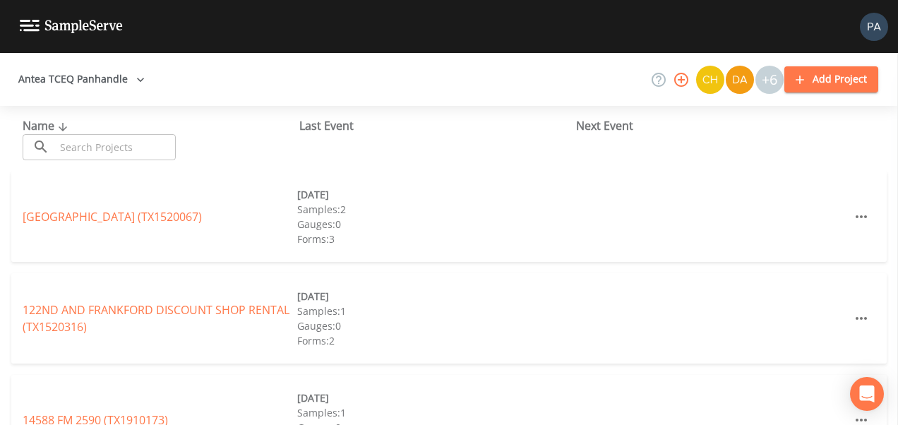  I want to click on img: b17d2fe1905336b00f7c80abca93f3e1, so click(874, 27).